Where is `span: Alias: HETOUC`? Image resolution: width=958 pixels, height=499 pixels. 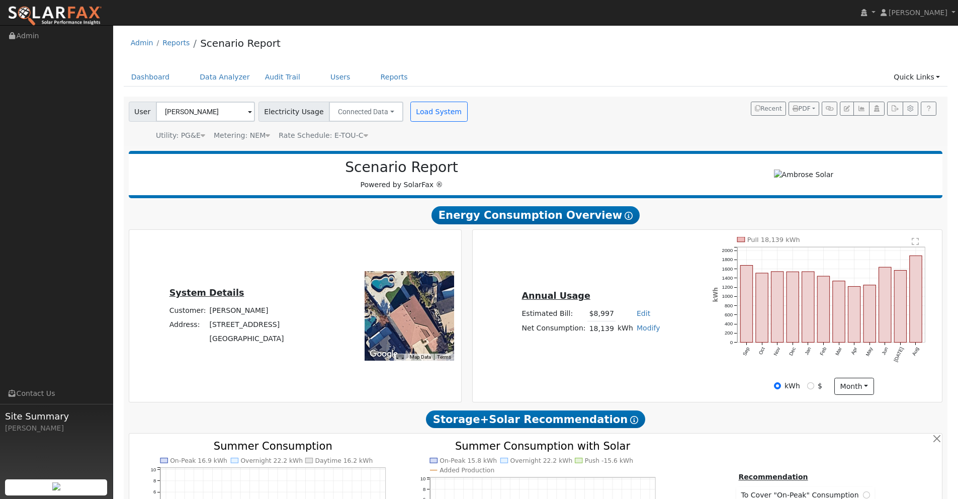 span: Alias: HETOUC is located at coordinates (323, 135).